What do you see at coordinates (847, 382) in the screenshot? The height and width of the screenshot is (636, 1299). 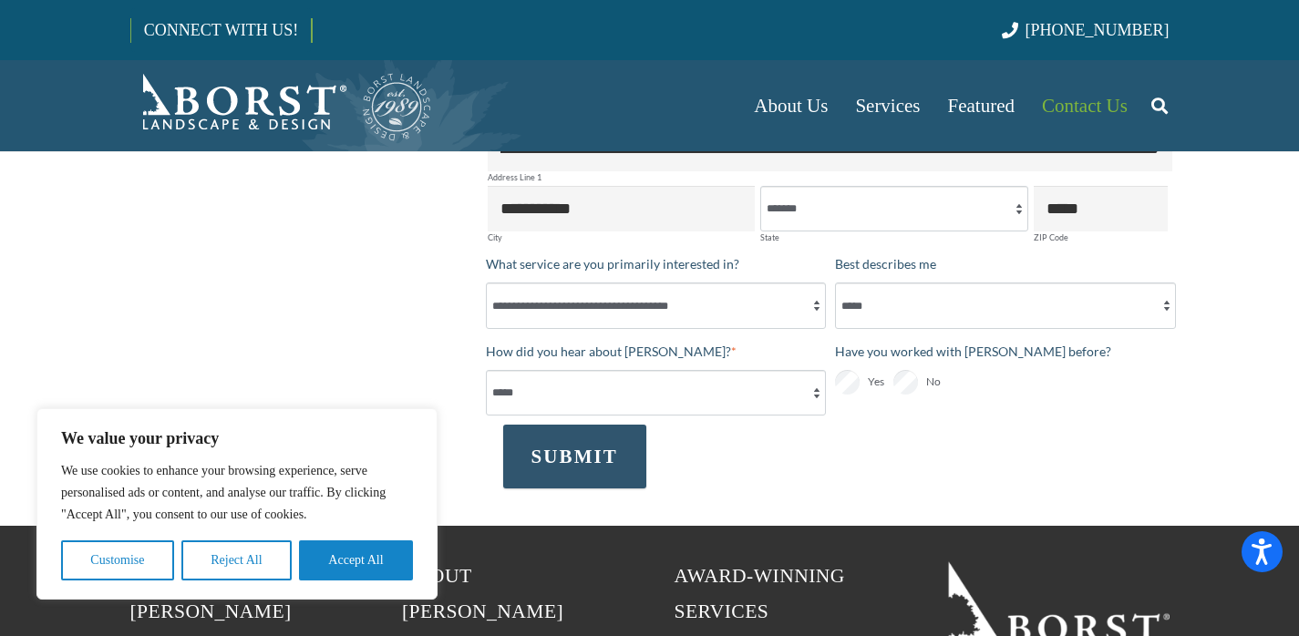 I see `input: Yes` at bounding box center [847, 382].